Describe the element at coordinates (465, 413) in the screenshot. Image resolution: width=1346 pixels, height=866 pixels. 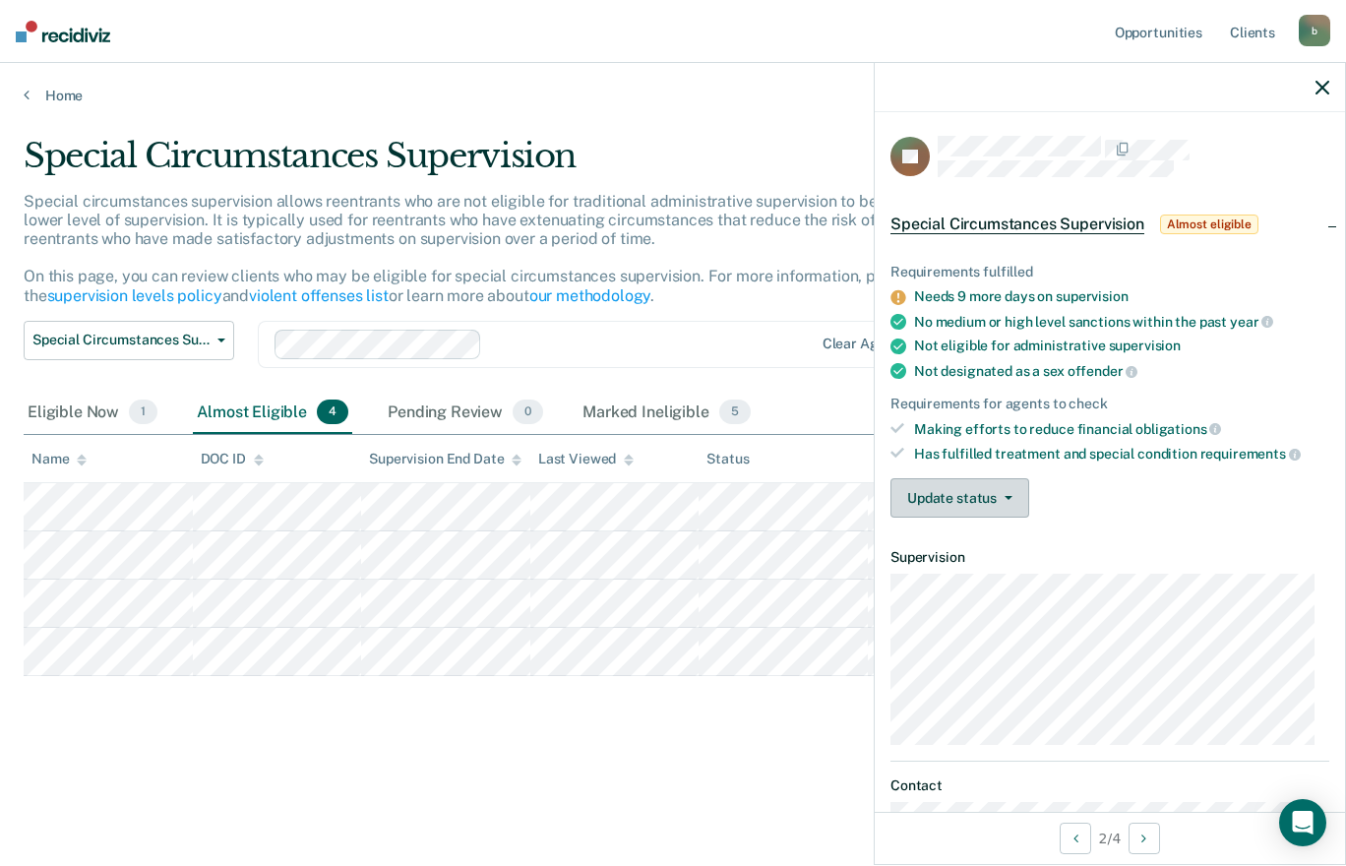
I see `div: Pending Review` at that location.